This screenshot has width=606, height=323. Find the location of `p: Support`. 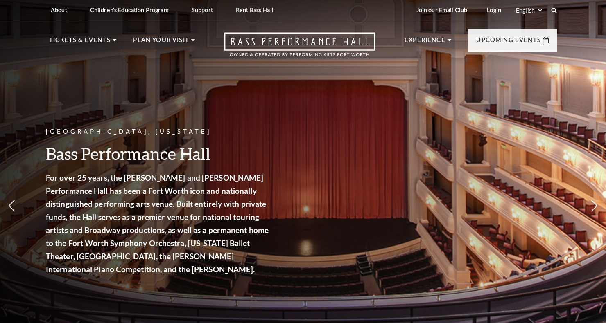

p: Support is located at coordinates (202, 10).